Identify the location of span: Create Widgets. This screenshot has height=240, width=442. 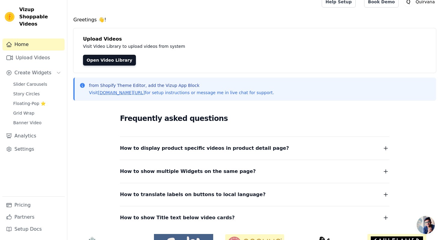
(33, 73).